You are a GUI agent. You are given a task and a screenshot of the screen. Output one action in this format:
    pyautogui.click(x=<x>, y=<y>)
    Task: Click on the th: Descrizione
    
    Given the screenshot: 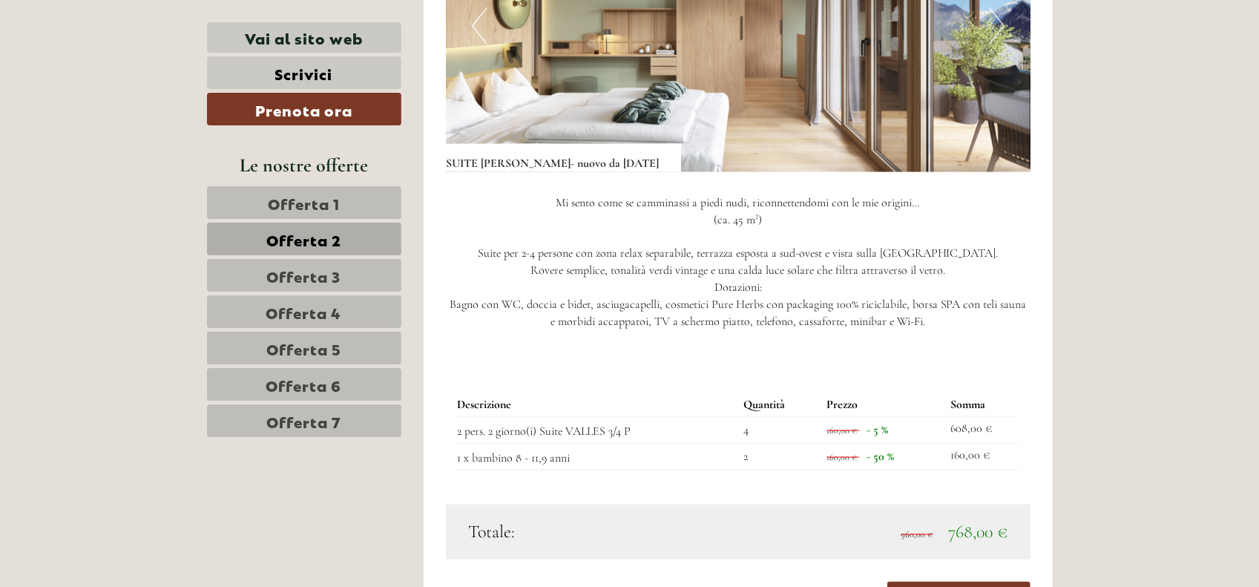 What is the action you would take?
    pyautogui.click(x=597, y=404)
    